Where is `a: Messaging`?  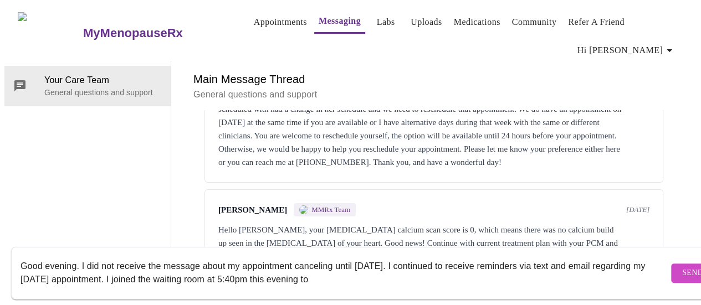 a: Messaging is located at coordinates (340, 21).